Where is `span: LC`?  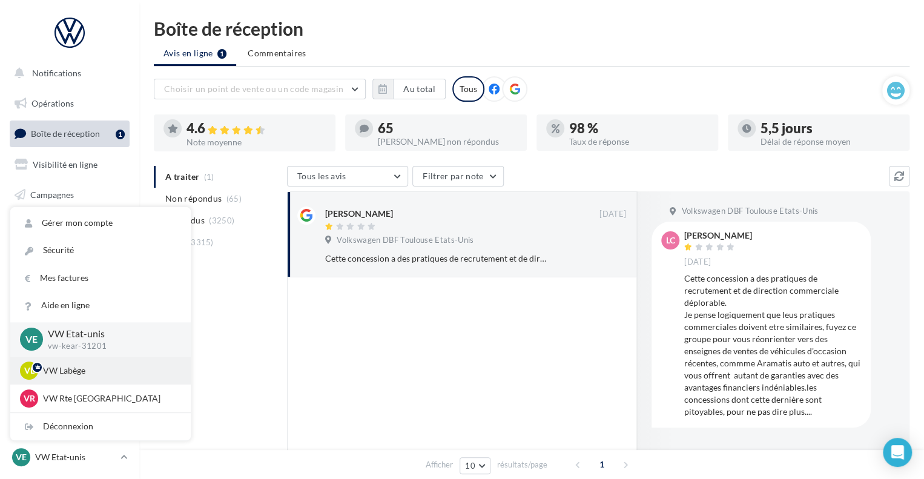
span: LC is located at coordinates (670, 240).